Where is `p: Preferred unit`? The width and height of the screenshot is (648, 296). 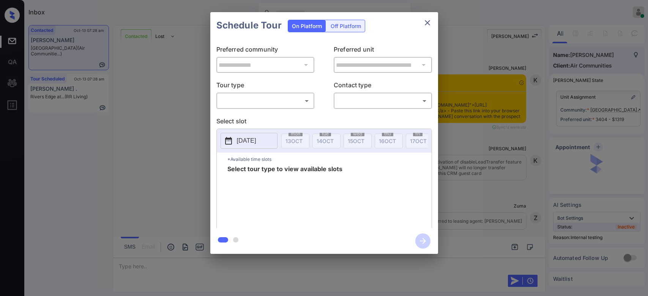 p: Preferred unit is located at coordinates (383, 51).